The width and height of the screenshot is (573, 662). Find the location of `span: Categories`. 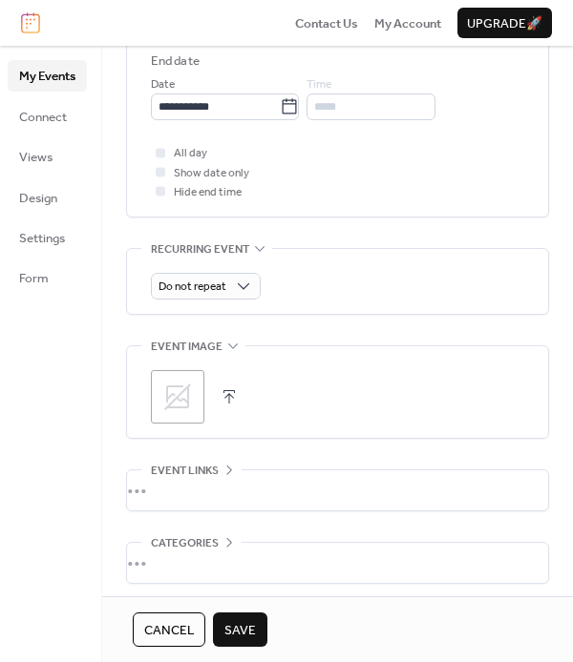

span: Categories is located at coordinates (184, 544).